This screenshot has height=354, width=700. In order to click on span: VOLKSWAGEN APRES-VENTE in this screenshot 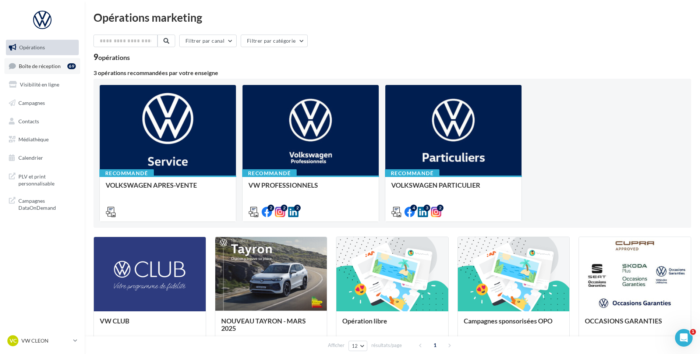, I will do `click(151, 185)`.